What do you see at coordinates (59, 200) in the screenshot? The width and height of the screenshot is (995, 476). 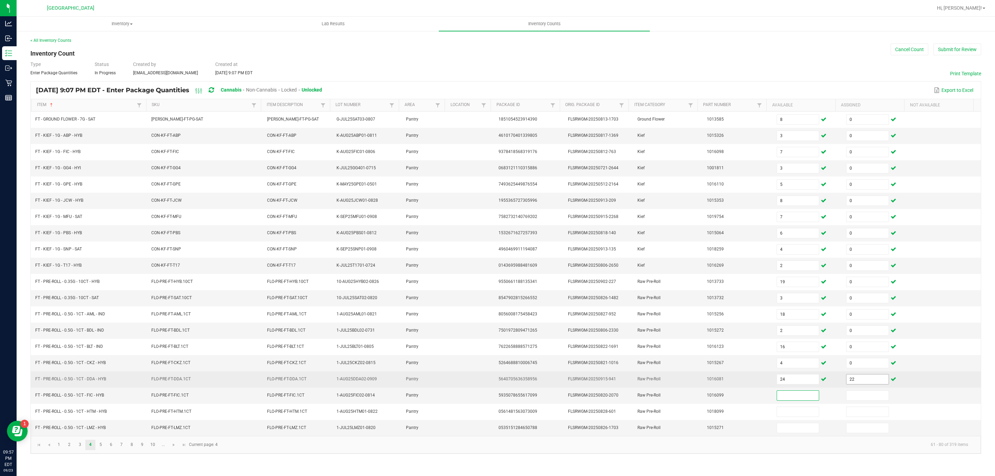 I see `span: FT - KIEF - 1G - JCW - HYB` at bounding box center [59, 200].